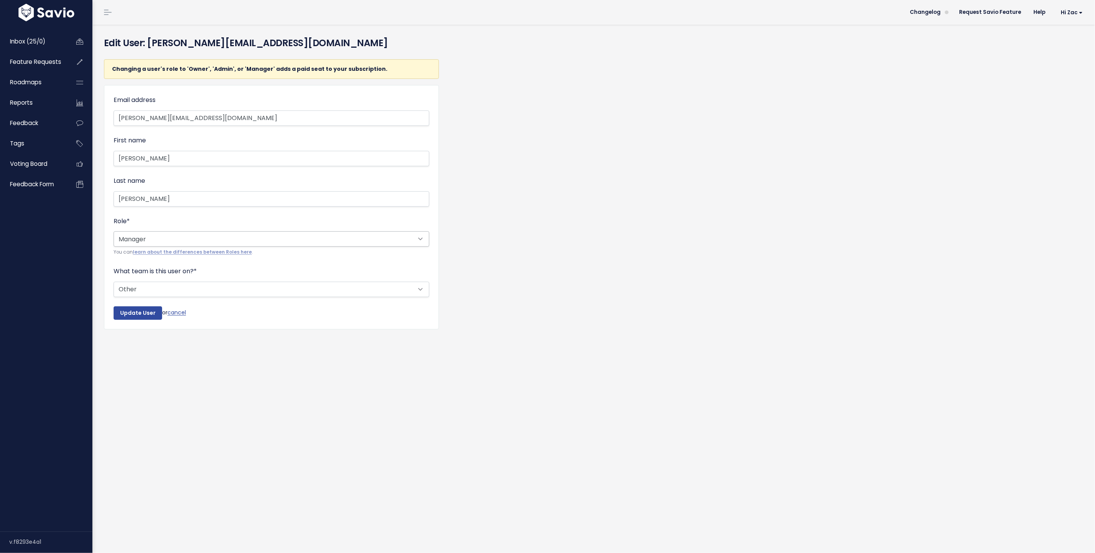  What do you see at coordinates (17, 143) in the screenshot?
I see `span: Tags` at bounding box center [17, 143].